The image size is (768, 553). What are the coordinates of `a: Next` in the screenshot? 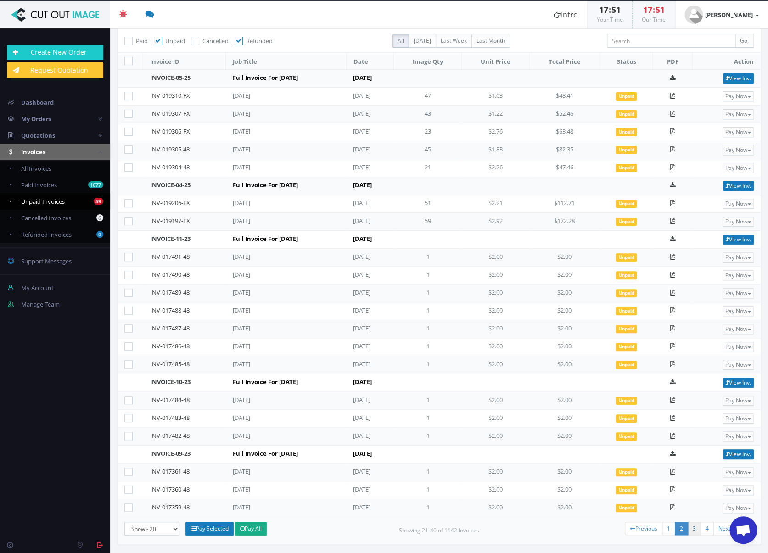 It's located at (727, 528).